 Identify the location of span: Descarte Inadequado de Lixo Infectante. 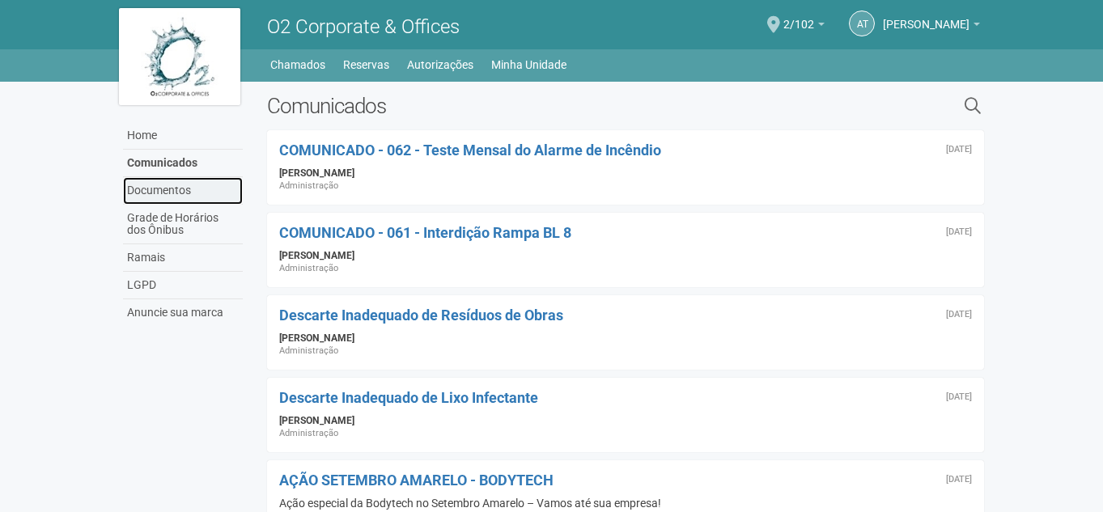
(409, 397).